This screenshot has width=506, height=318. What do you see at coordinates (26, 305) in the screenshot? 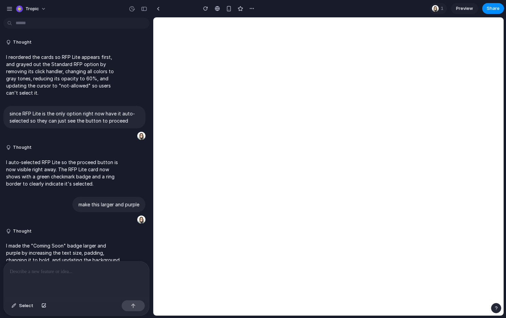
I see `span: Select` at bounding box center [26, 305].